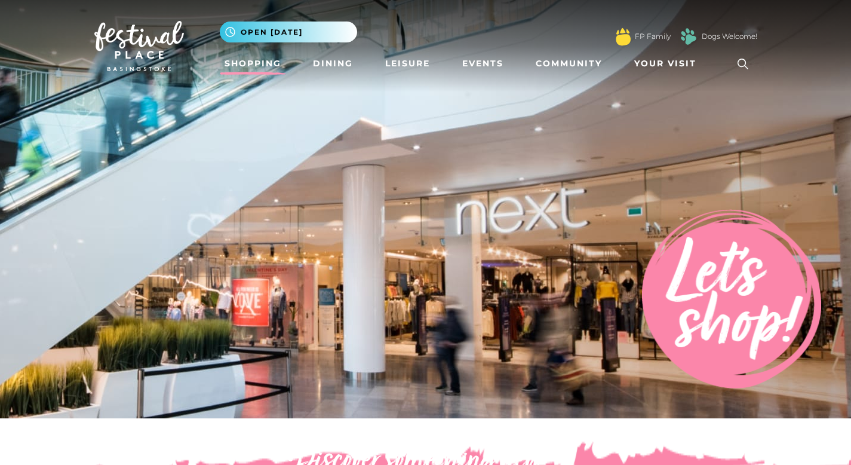 The height and width of the screenshot is (465, 851). I want to click on a: Leisure, so click(407, 63).